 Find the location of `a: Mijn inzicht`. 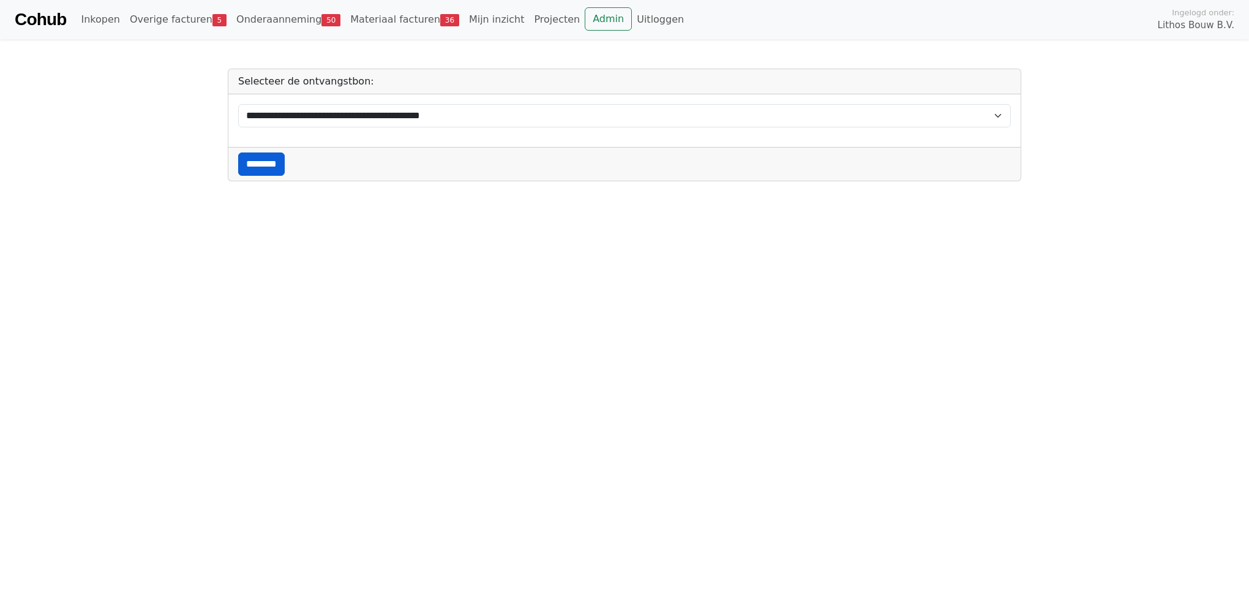

a: Mijn inzicht is located at coordinates (496, 20).